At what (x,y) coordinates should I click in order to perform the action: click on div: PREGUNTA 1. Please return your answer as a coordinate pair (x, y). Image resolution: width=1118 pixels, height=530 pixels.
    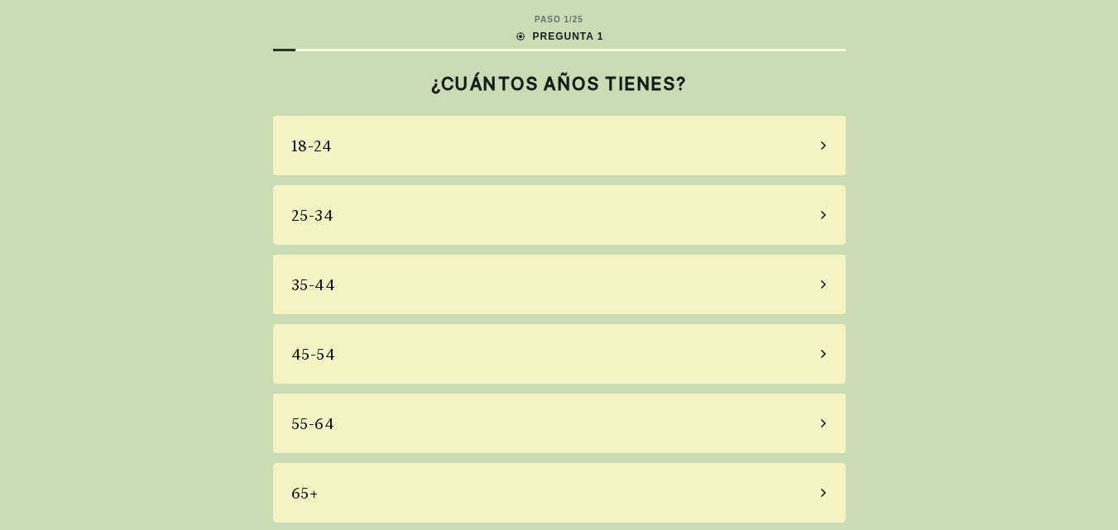
    Looking at the image, I should click on (559, 36).